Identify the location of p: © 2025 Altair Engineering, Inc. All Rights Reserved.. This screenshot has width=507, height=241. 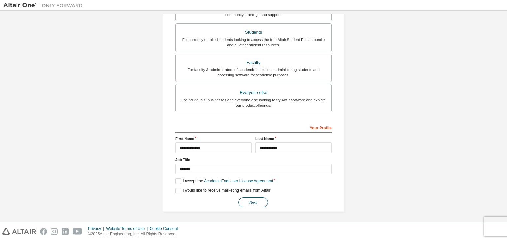
(135, 234).